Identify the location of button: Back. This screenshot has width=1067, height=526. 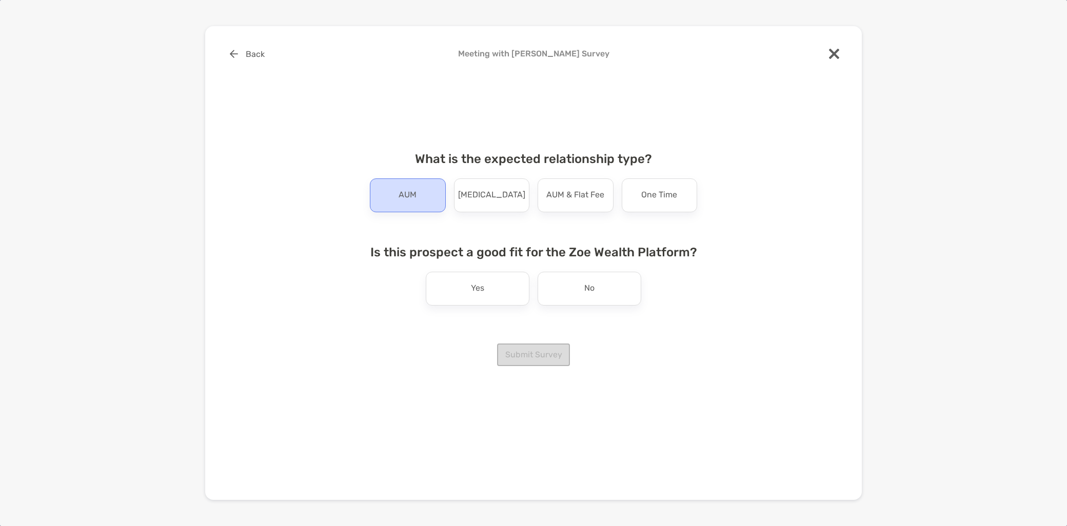
(247, 54).